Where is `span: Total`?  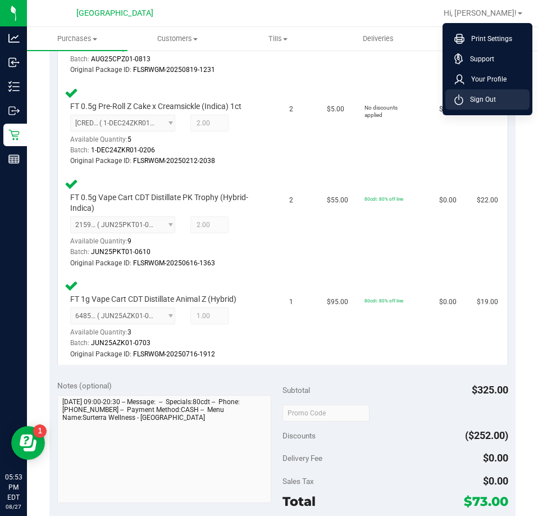 span: Total is located at coordinates (299, 501).